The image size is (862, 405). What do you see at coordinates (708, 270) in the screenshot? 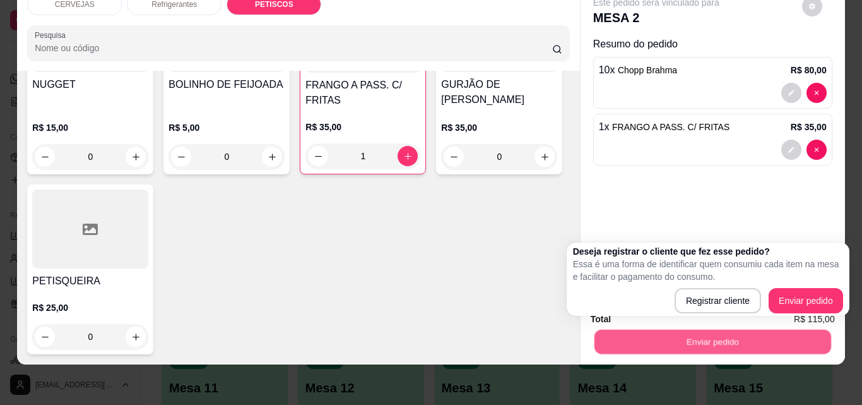
I see `p: Essa é uma forma de identificar quem consumiu cada item na mesa e facilitar o pagamento do consumo.` at bounding box center [708, 270].